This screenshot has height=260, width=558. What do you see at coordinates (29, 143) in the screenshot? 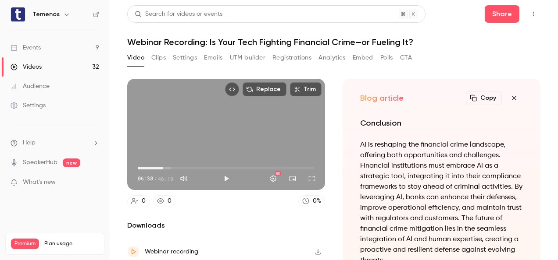
I see `span: Help` at bounding box center [29, 143].